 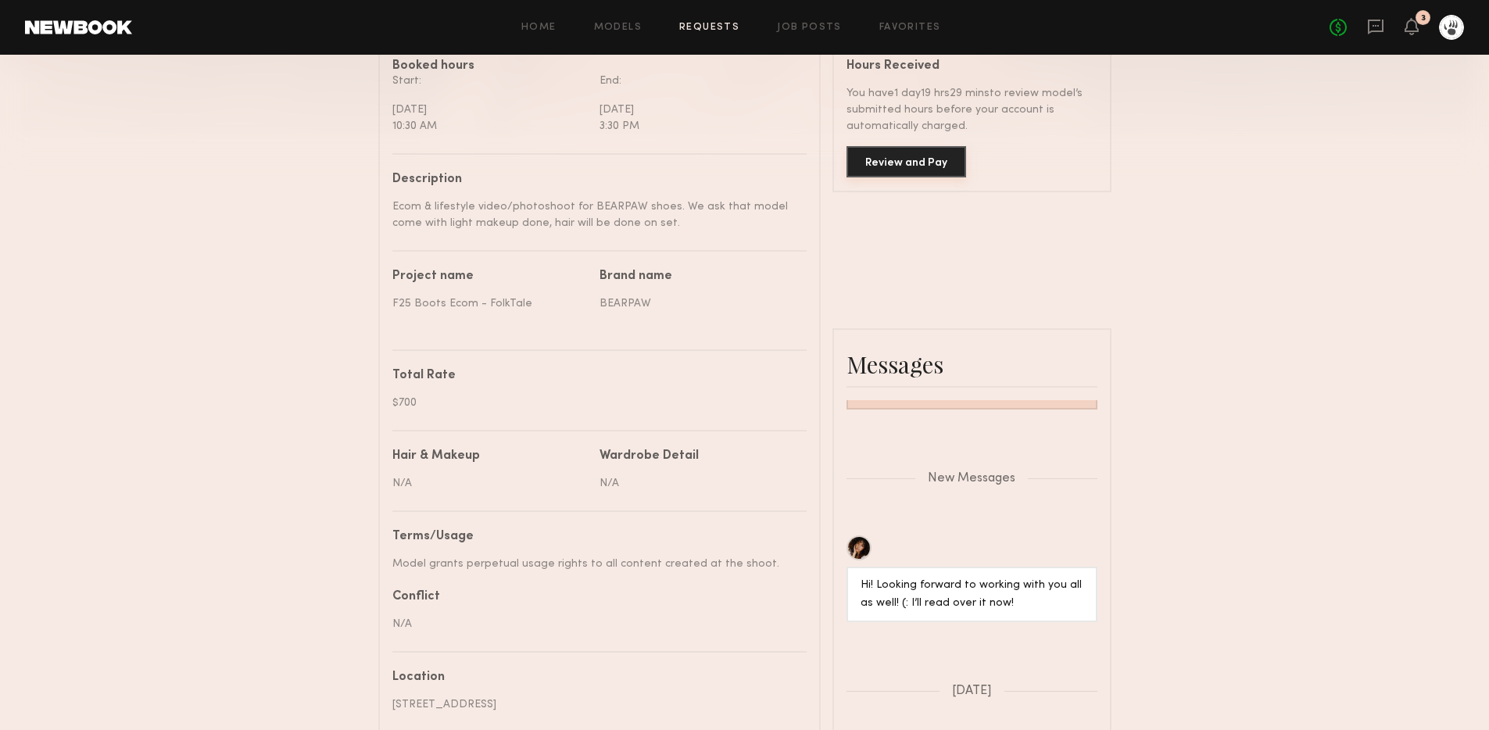 I want to click on div: Hi! Looking forward to working with you all as well! (: I’ll read over it now!, so click(x=971, y=595).